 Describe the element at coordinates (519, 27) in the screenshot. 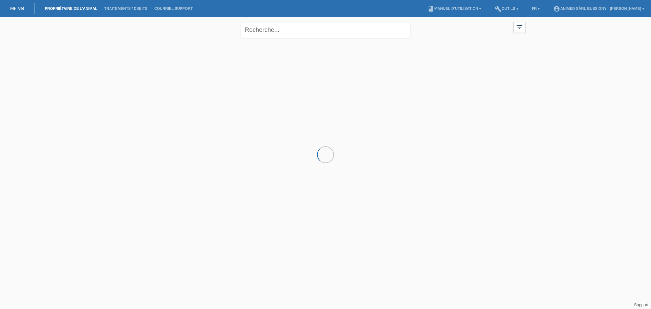

I see `i: filter_list` at that location.